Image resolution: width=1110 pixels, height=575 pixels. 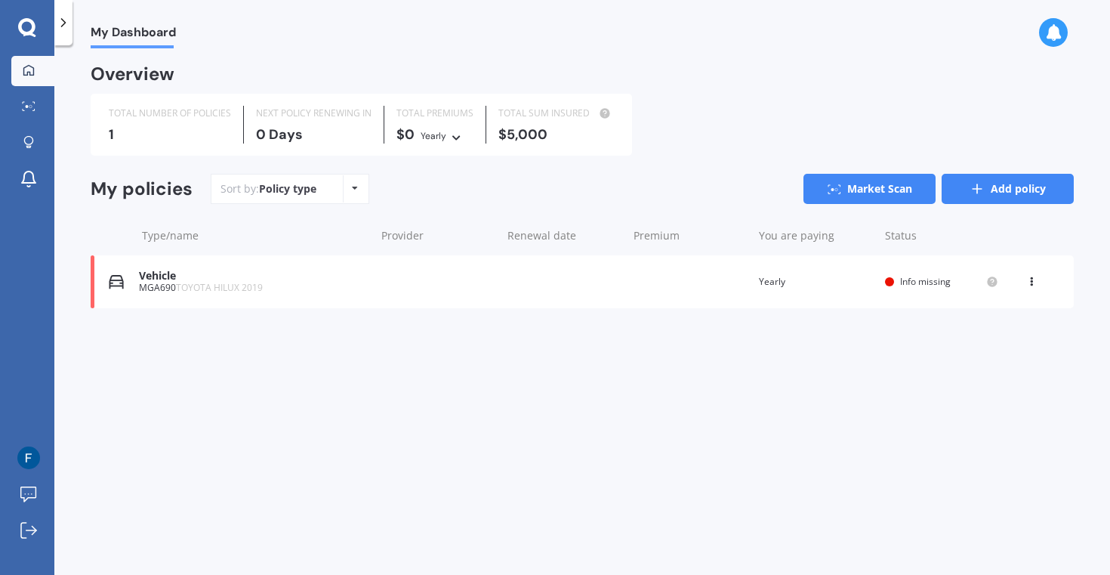 I want to click on div: $5,000, so click(x=556, y=134).